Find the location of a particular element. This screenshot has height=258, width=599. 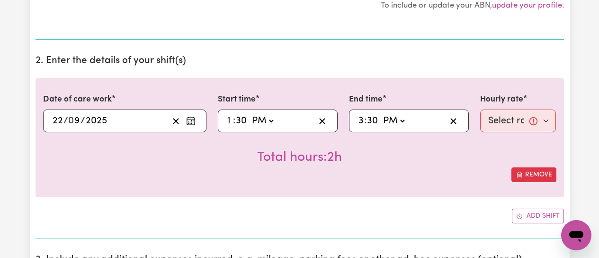

button: Remove this shift is located at coordinates (534, 174).